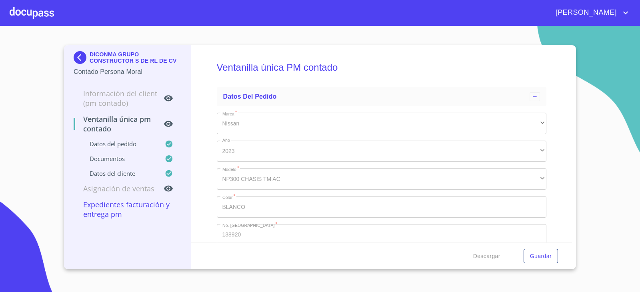  Describe the element at coordinates (127, 59) in the screenshot. I see `div: DICONMA GRUPO CONSTRUCTOR S DE RL DE CV` at that location.